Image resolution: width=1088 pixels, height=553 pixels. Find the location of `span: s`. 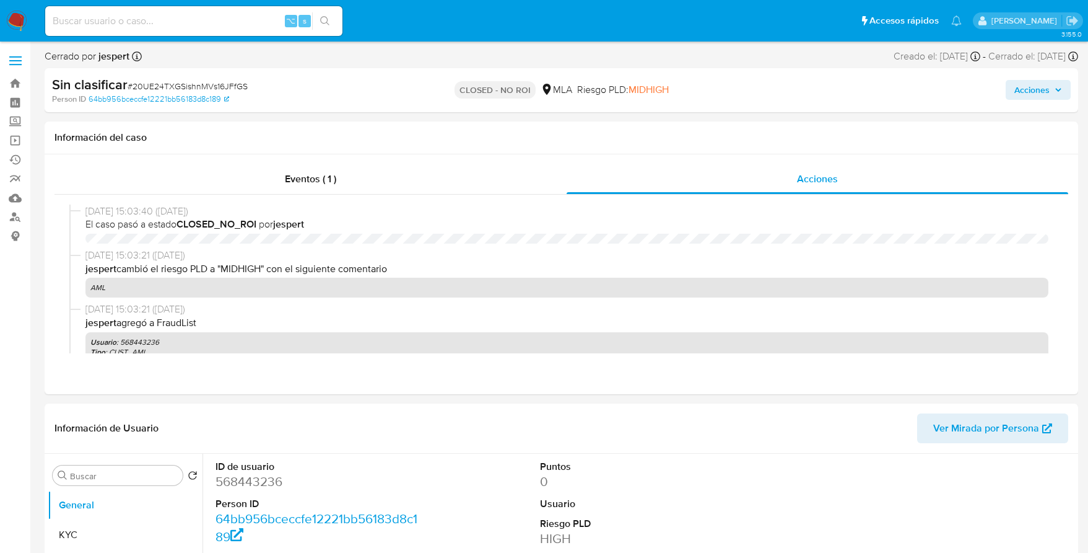

span: s is located at coordinates (305, 20).